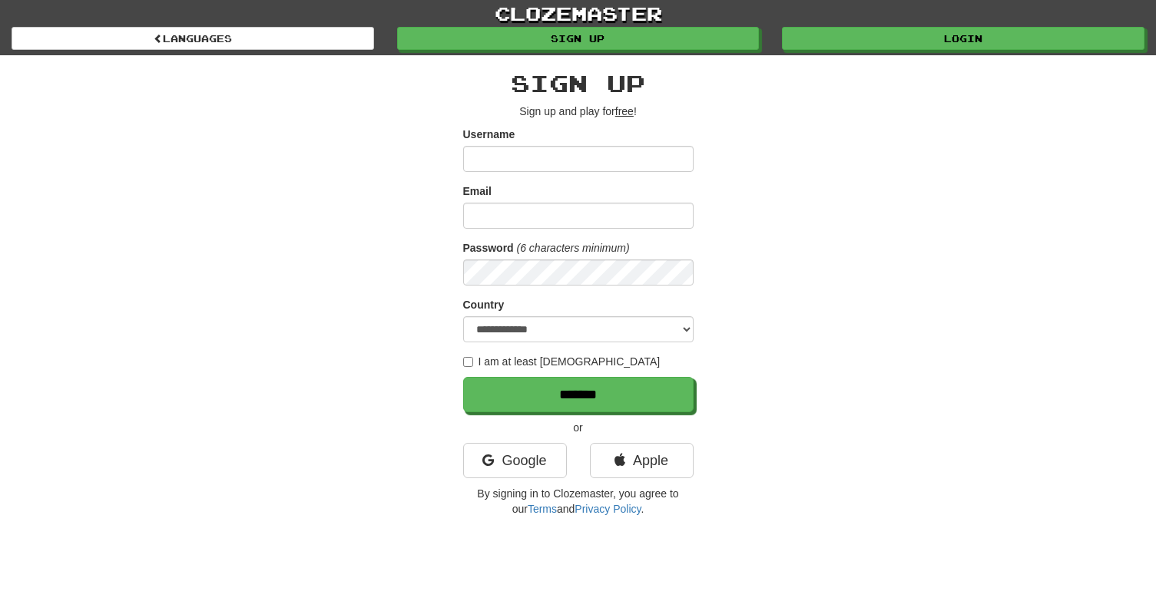  What do you see at coordinates (477, 191) in the screenshot?
I see `label: Email` at bounding box center [477, 191].